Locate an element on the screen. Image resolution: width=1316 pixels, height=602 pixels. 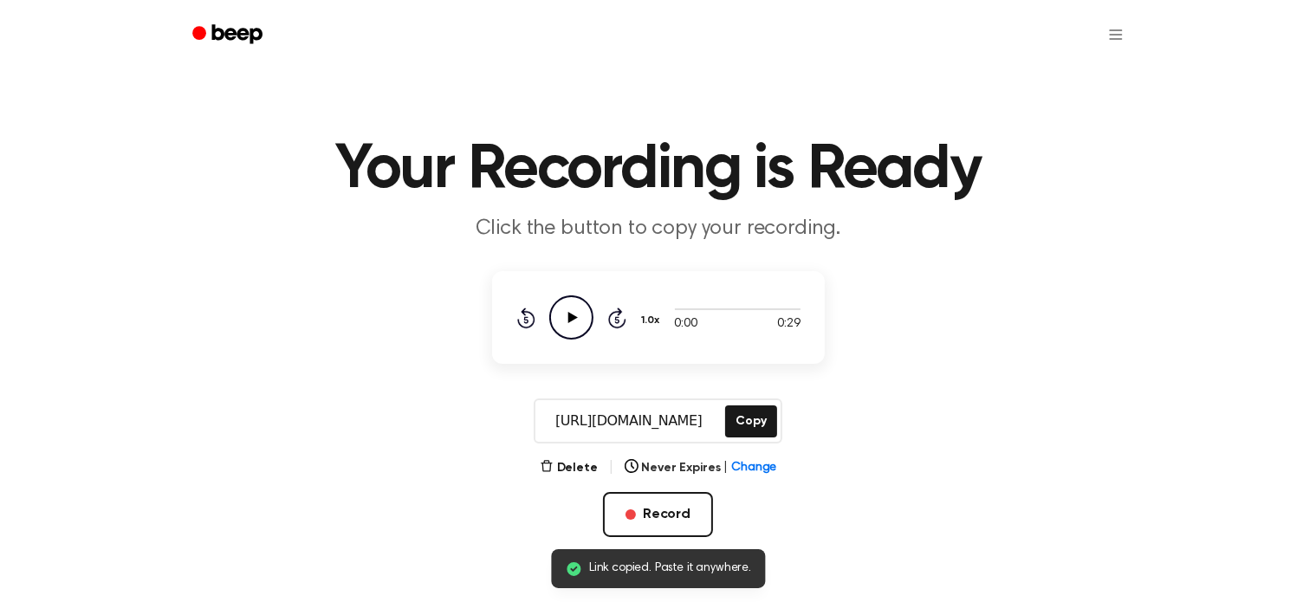
span: Link copied. Paste it anywhere. is located at coordinates (670, 568).